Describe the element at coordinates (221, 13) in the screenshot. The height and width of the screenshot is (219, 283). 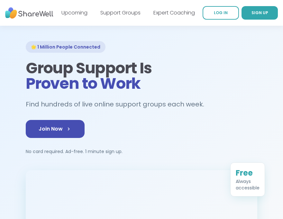
I see `a: LOG IN` at that location.